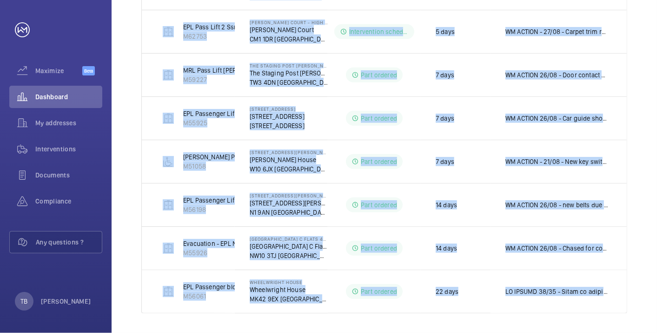 The image size is (657, 333). Describe the element at coordinates (238, 253) in the screenshot. I see `p: M55926` at that location.